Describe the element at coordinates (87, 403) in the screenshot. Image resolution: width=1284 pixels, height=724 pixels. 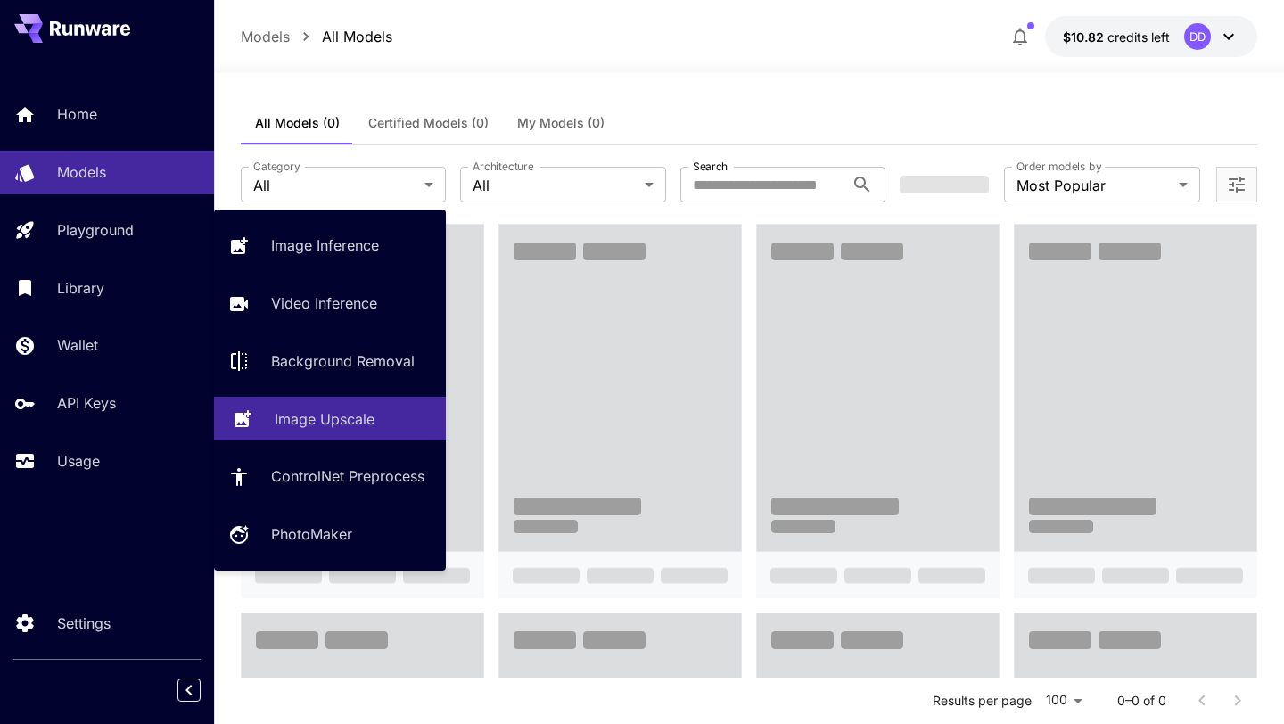
I see `p: API Keys` at that location.